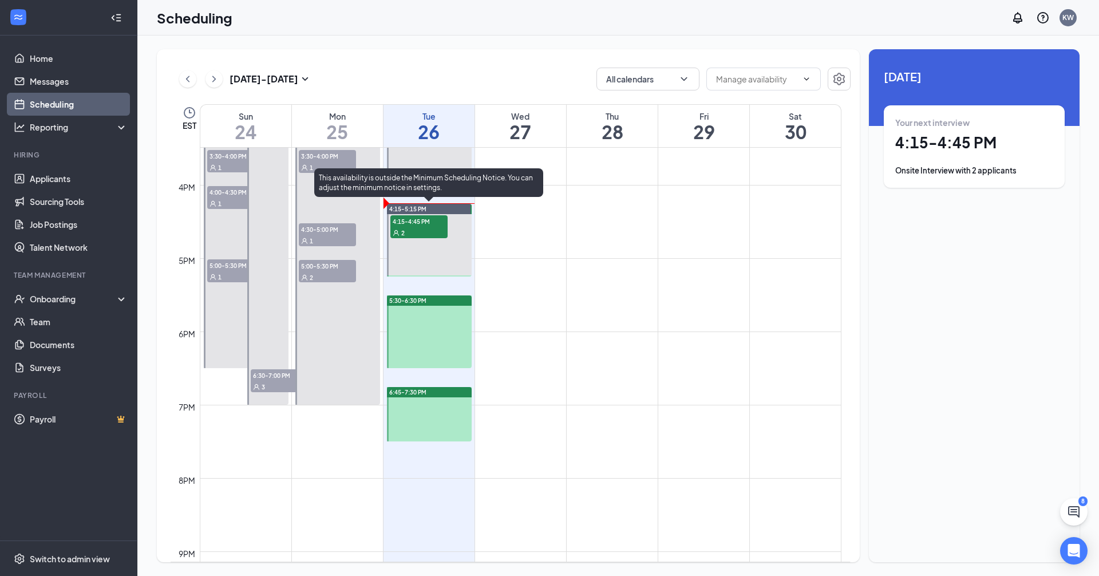 The height and width of the screenshot is (576, 1099). I want to click on a: Settings, so click(839, 79).